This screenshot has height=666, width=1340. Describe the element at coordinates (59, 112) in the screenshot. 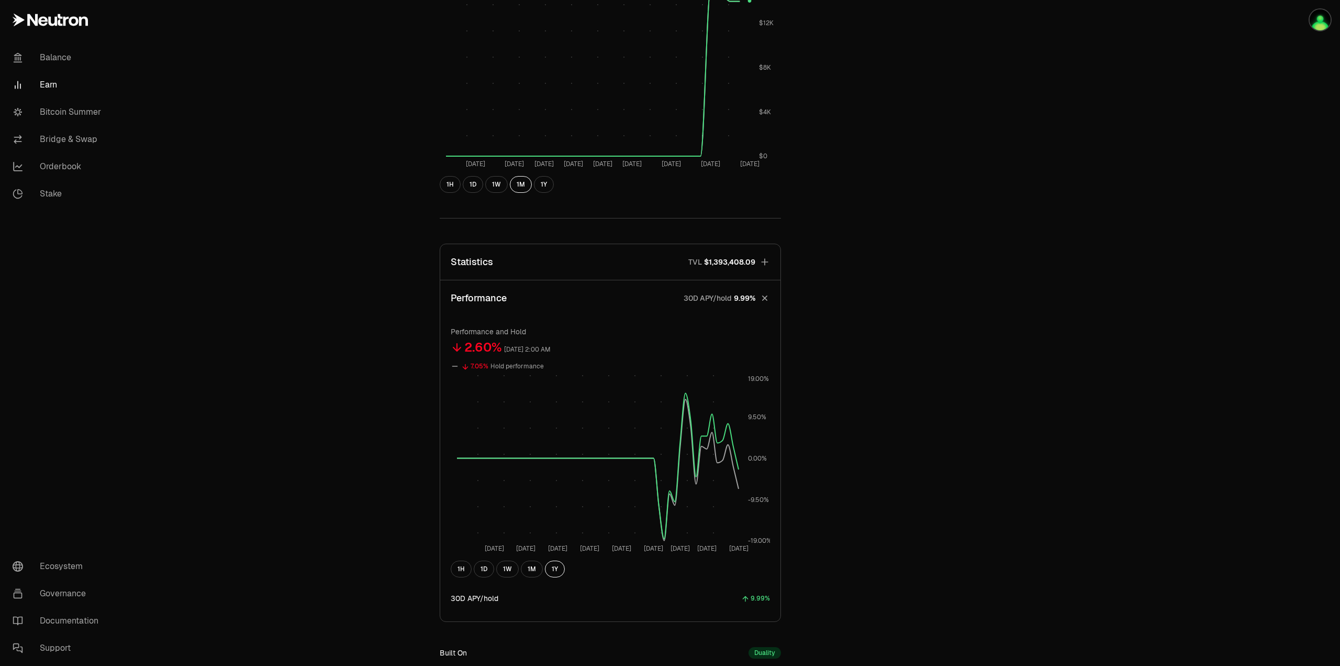

I see `a: Bitcoin Summer` at that location.